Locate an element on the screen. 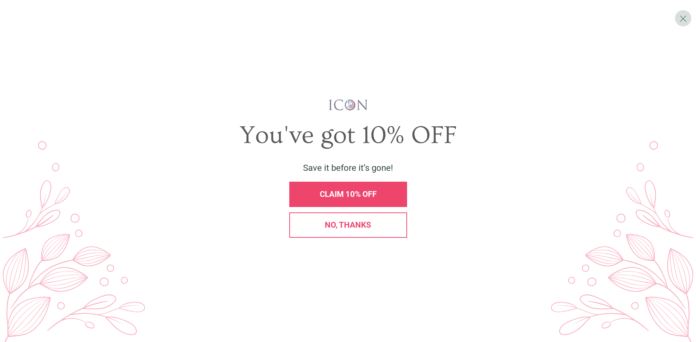  span: You've got 10% OFF is located at coordinates (348, 135).